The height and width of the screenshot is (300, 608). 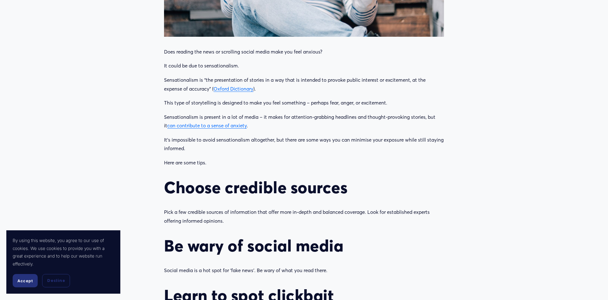 What do you see at coordinates (207, 125) in the screenshot?
I see `a: can contribute to a sense of anxiety` at bounding box center [207, 125].